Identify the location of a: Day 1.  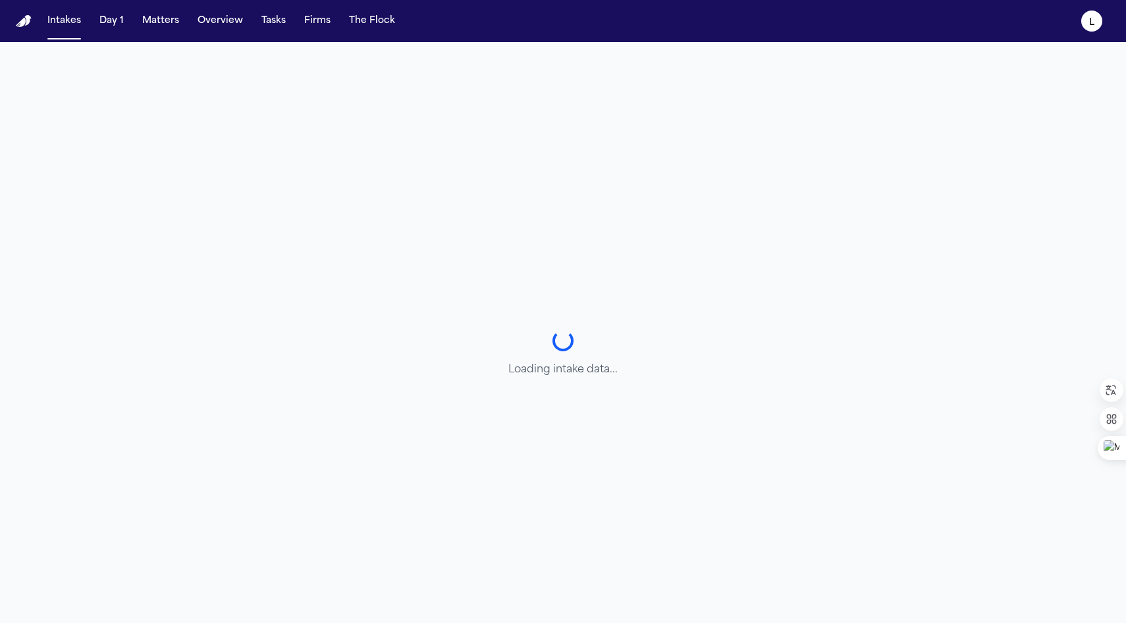
(111, 21).